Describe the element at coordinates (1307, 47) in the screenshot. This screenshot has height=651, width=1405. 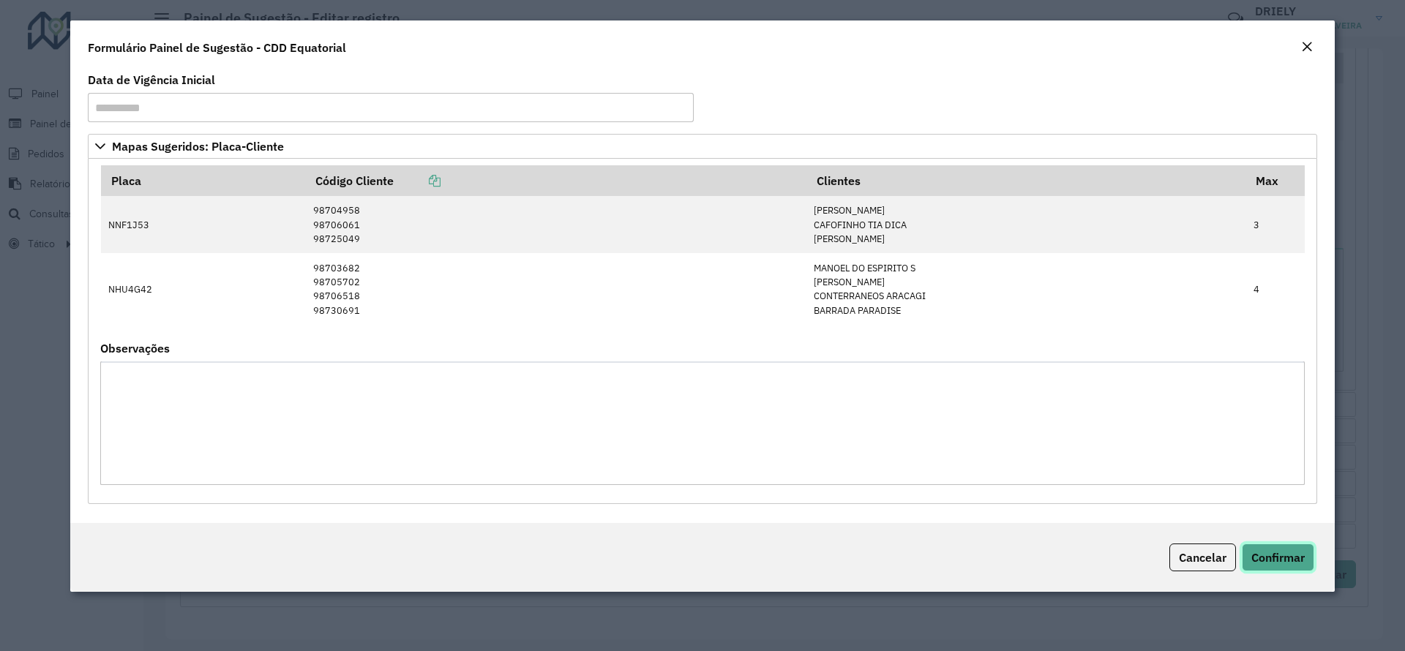
I see `em: Fechar` at that location.